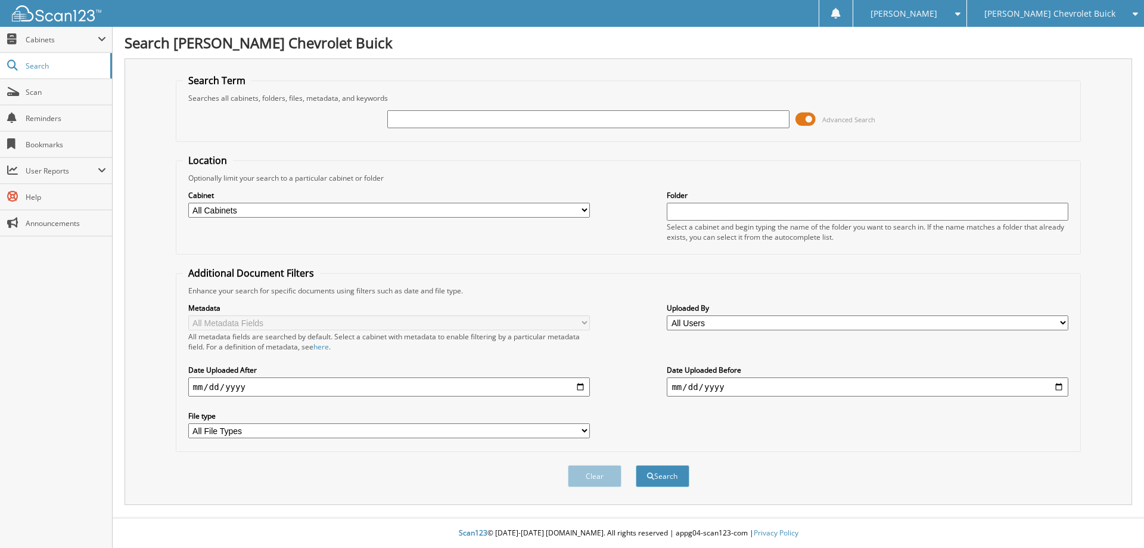 This screenshot has width=1144, height=548. Describe the element at coordinates (663, 476) in the screenshot. I see `button: Search` at that location.